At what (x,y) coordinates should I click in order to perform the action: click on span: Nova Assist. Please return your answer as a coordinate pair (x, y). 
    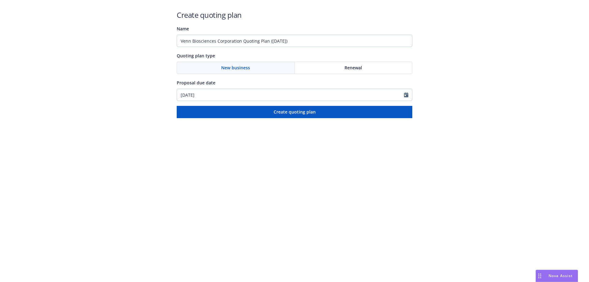
    Looking at the image, I should click on (560, 275).